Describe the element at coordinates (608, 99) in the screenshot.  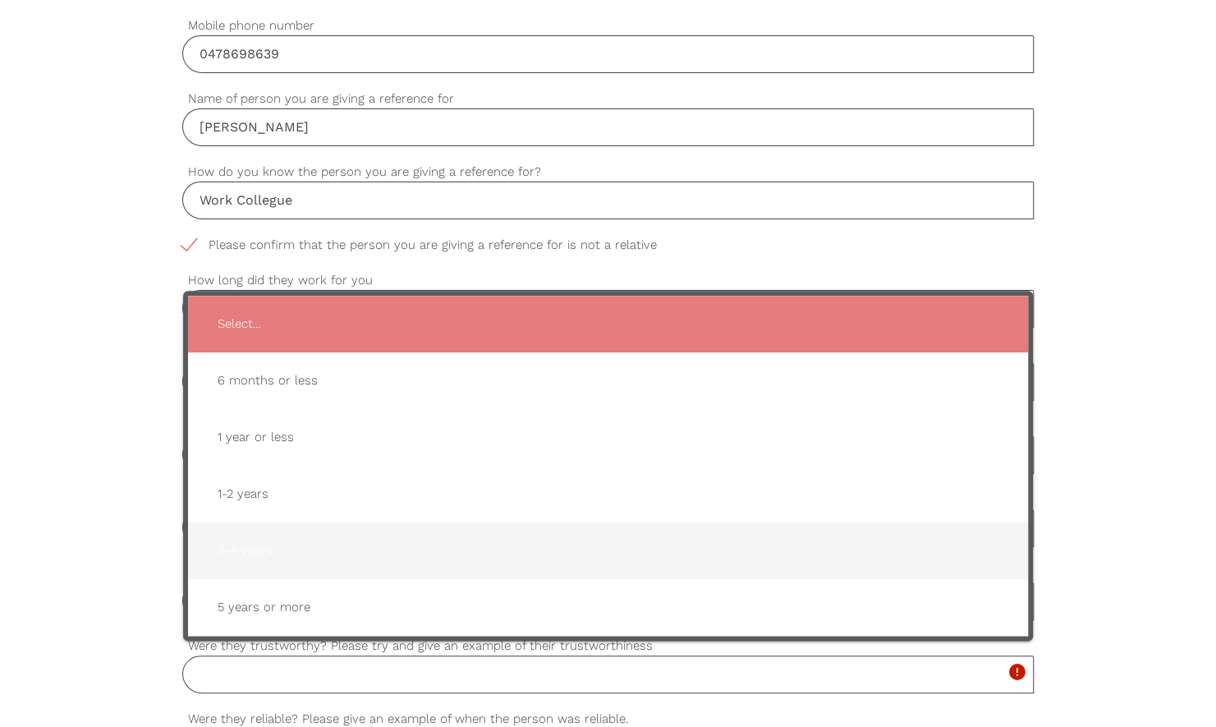
I see `label: Name of person you are giving a reference for` at that location.